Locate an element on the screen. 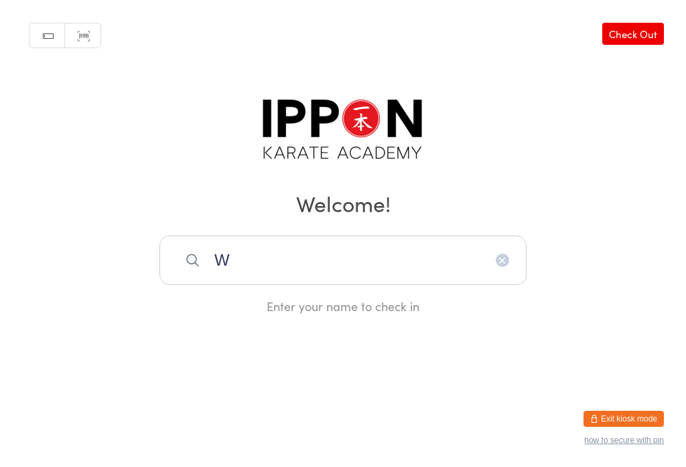 The height and width of the screenshot is (467, 686). a: Check Out is located at coordinates (633, 33).